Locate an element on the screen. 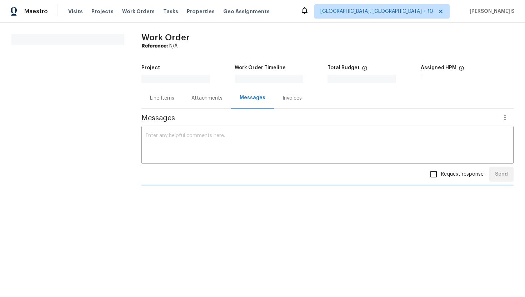 This screenshot has height=297, width=525. h5: Work Order Timeline is located at coordinates (260, 68).